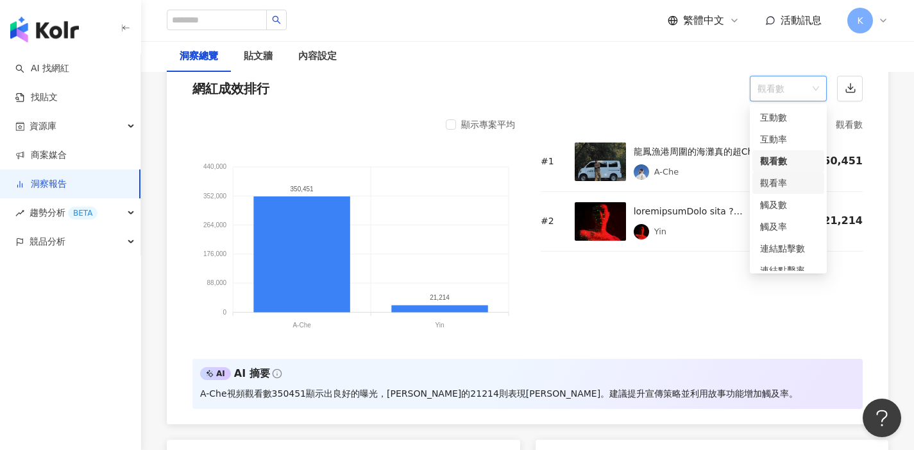  I want to click on div: 顯示專案平均, so click(488, 124).